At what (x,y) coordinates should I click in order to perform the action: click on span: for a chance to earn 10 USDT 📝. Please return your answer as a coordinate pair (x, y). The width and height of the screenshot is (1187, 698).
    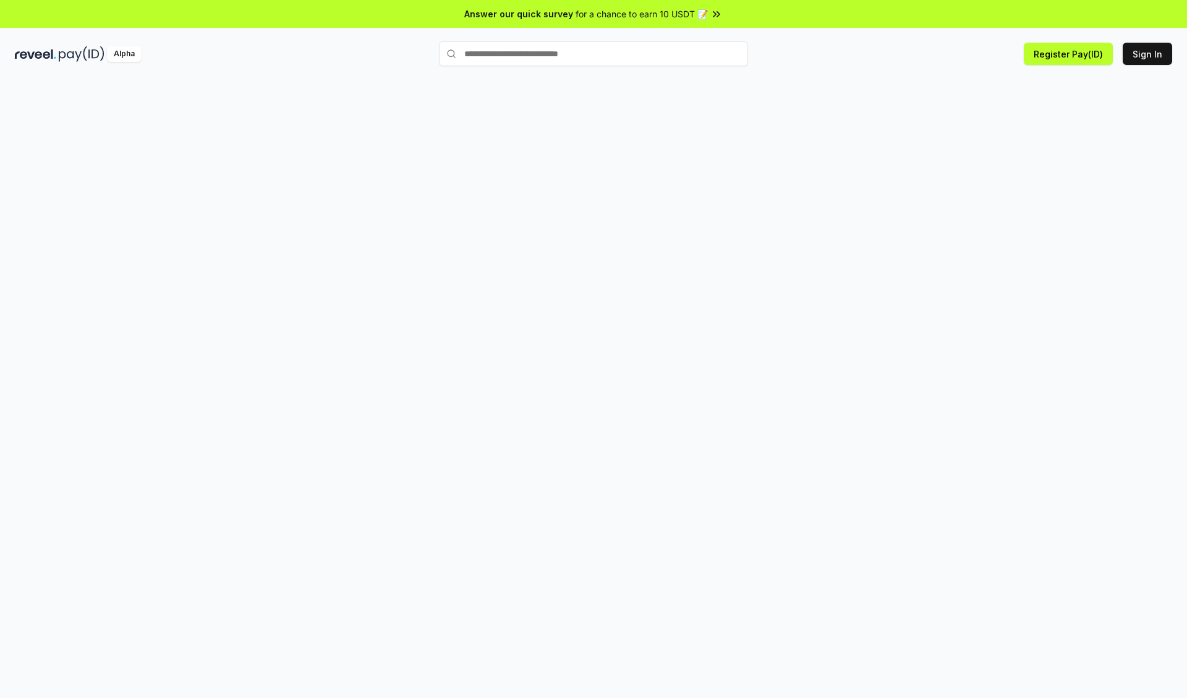
    Looking at the image, I should click on (642, 14).